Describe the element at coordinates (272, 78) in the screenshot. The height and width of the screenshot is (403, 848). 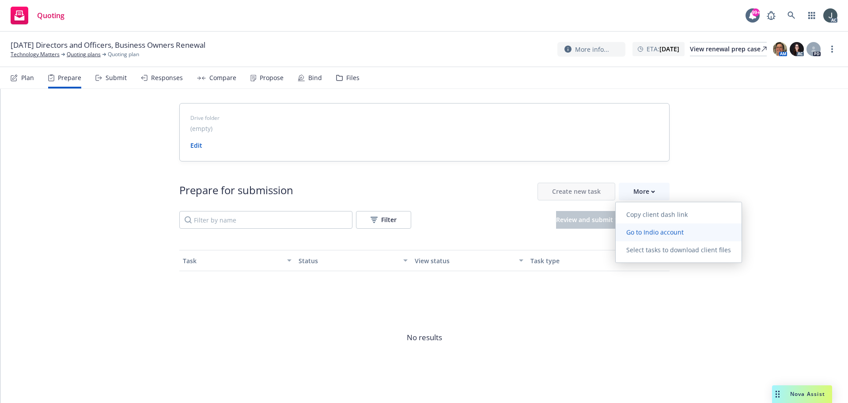
I see `div: Propose` at that location.